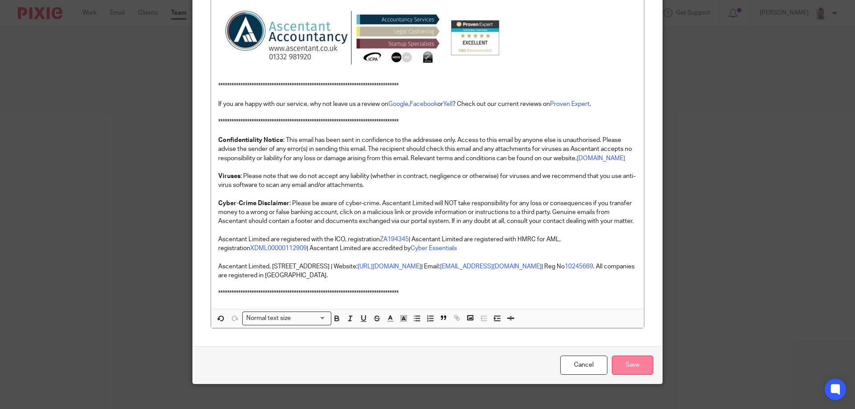 This screenshot has height=409, width=855. What do you see at coordinates (428, 244) in the screenshot?
I see `p: Ascentant Limited are registered with the ICO, registration | Ascentant Limited are registered wi...` at bounding box center [428, 244].